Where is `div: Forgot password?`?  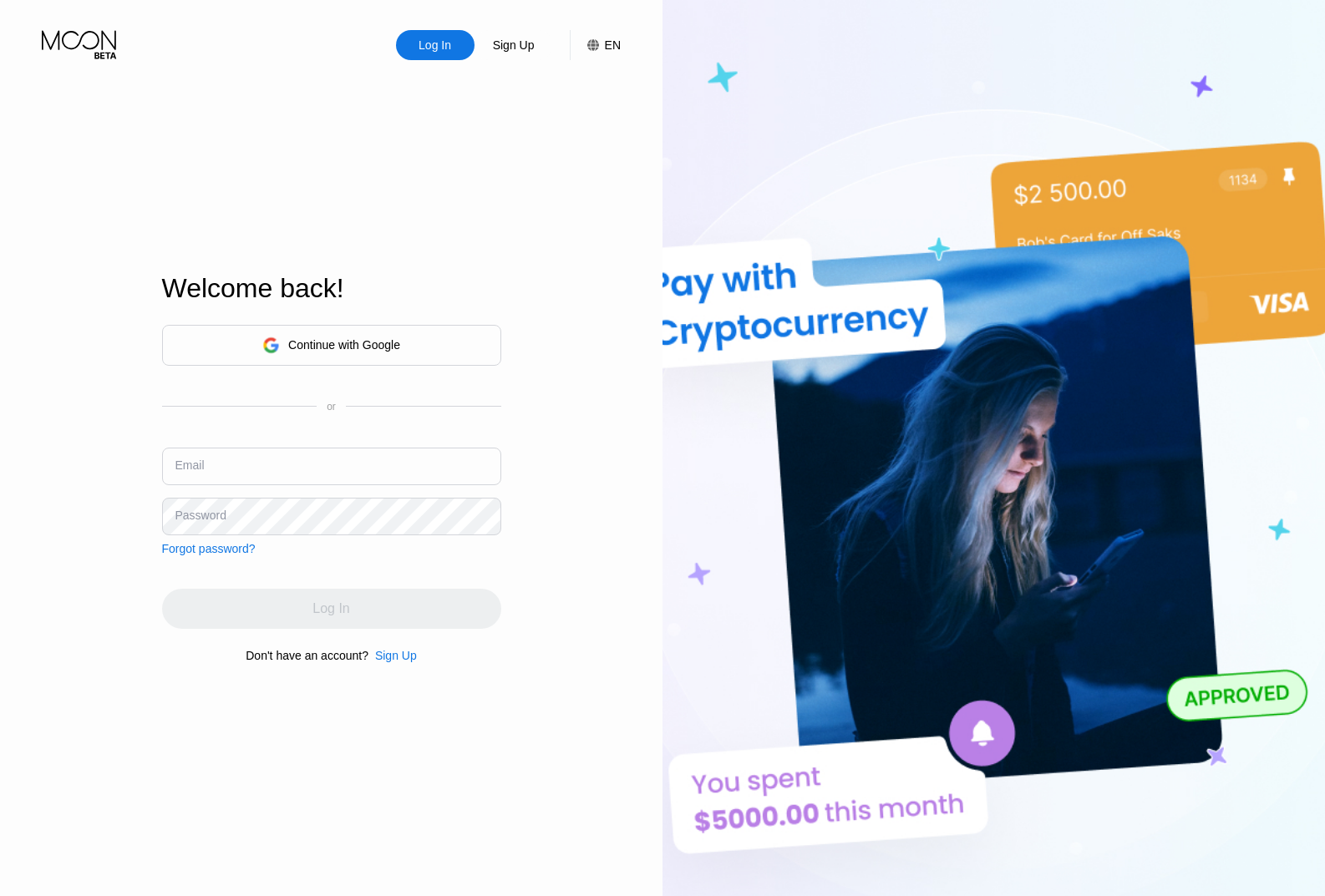
div: Forgot password? is located at coordinates (209, 548).